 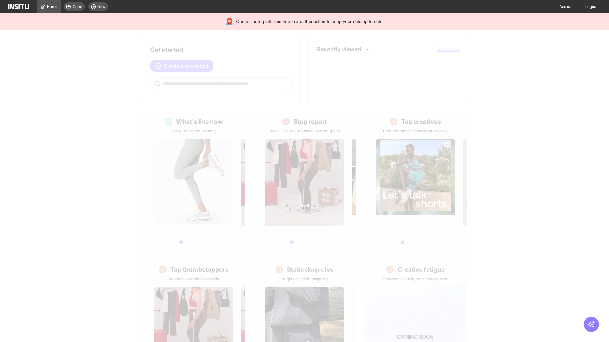 I want to click on span: One or more platforms need re-authorisation to keep your data up to date., so click(x=309, y=22).